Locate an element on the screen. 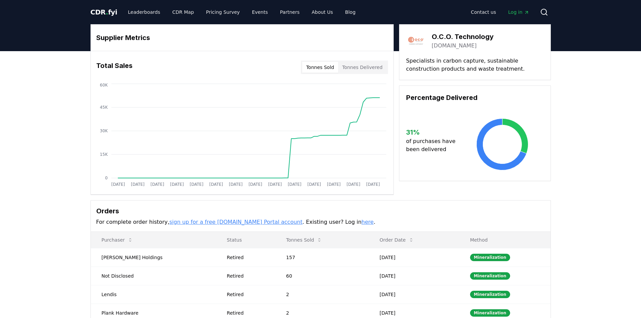  h3: Percentage Delivered is located at coordinates (475, 98).